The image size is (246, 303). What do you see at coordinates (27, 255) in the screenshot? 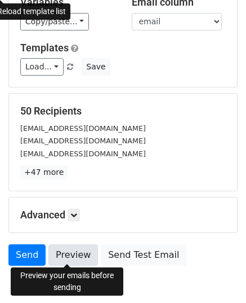
I see `a: Send` at bounding box center [27, 255].